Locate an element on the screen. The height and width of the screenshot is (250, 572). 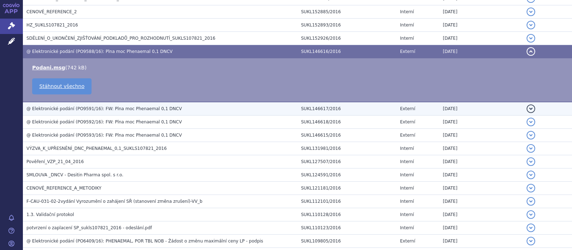
span: 1.3. Validační protokol is located at coordinates (50, 215).